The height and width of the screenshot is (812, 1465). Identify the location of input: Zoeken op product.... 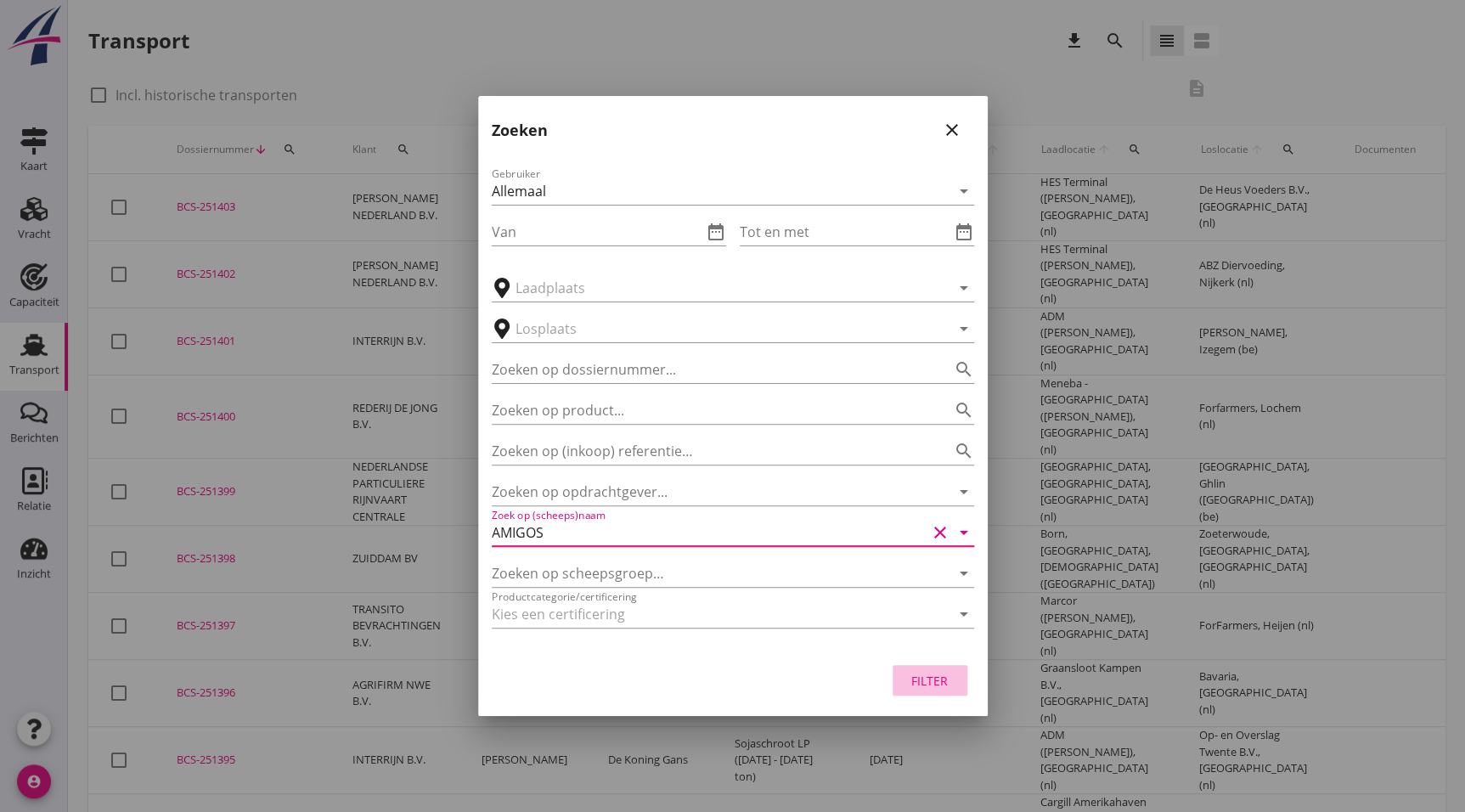
(709, 410).